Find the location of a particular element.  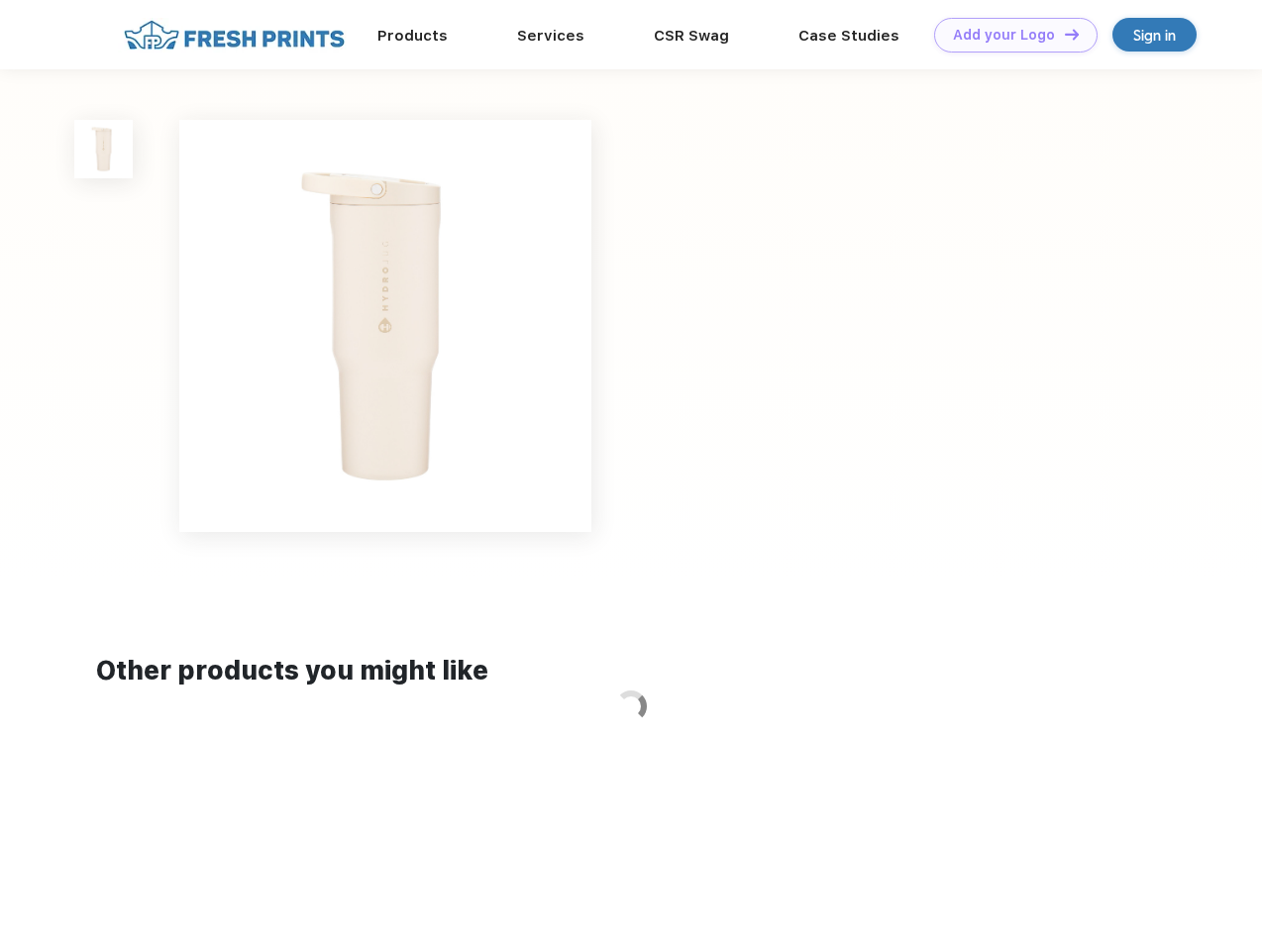

div: Sign in is located at coordinates (1154, 35).